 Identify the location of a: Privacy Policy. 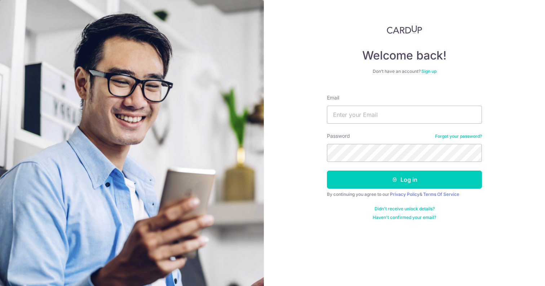
(405, 194).